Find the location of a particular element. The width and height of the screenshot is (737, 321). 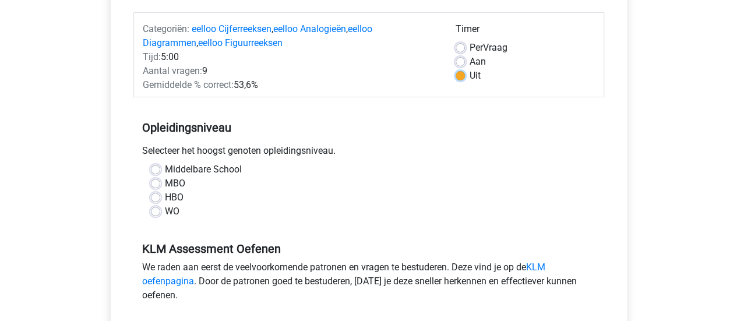

span: Gemiddelde % correct: is located at coordinates (188, 84).